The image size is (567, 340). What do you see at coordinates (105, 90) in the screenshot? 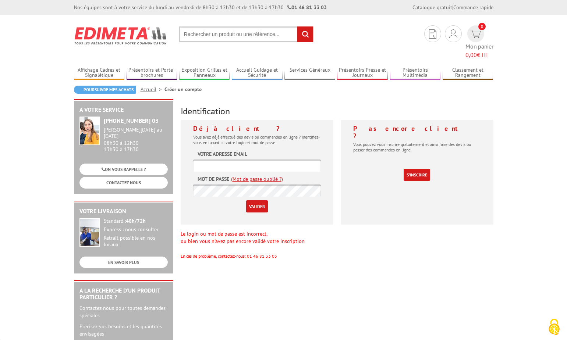
I see `a: Poursuivre mes achats` at bounding box center [105, 90].